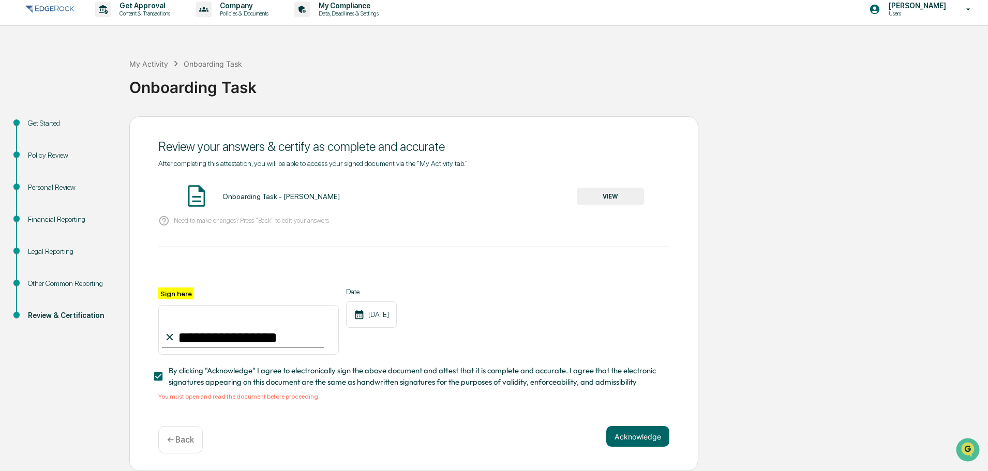 The width and height of the screenshot is (988, 471). Describe the element at coordinates (70, 284) in the screenshot. I see `div: Other Common Reporting` at that location.